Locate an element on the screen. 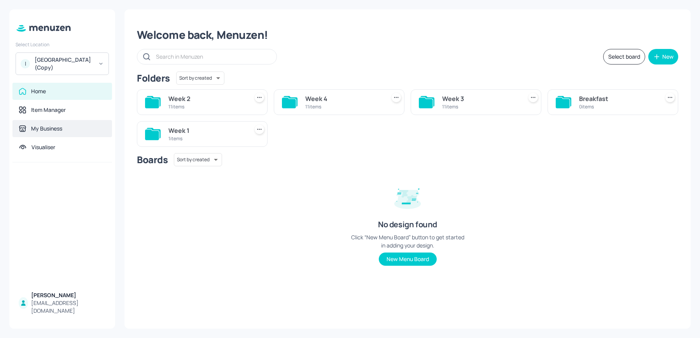 The height and width of the screenshot is (338, 700). div: Item Manager is located at coordinates (48, 110).